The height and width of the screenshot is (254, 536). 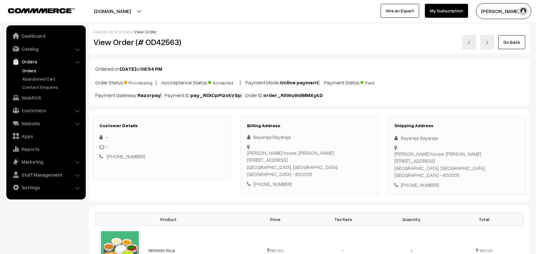 What do you see at coordinates (224, 82) in the screenshot?
I see `span: Accepted` at bounding box center [224, 82].